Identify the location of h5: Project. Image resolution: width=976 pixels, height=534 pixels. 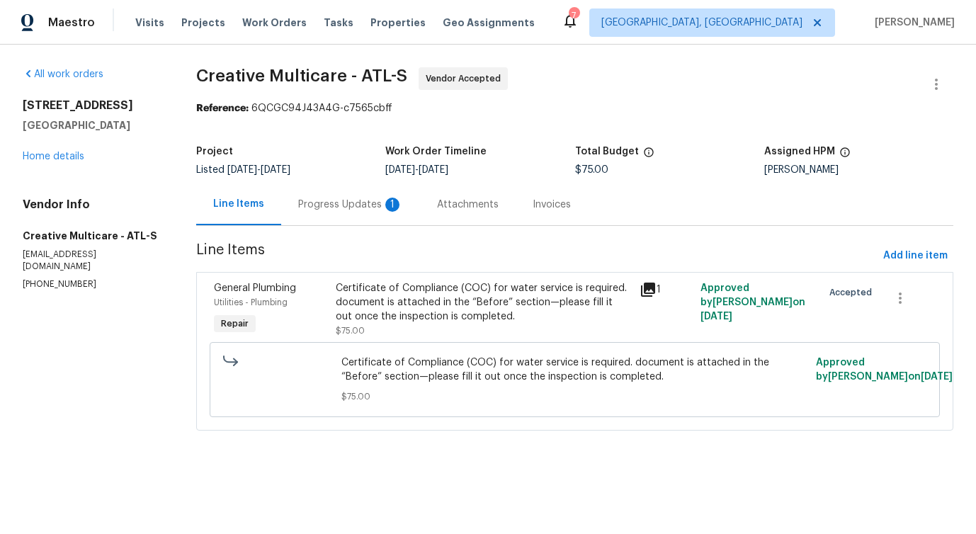
(215, 152).